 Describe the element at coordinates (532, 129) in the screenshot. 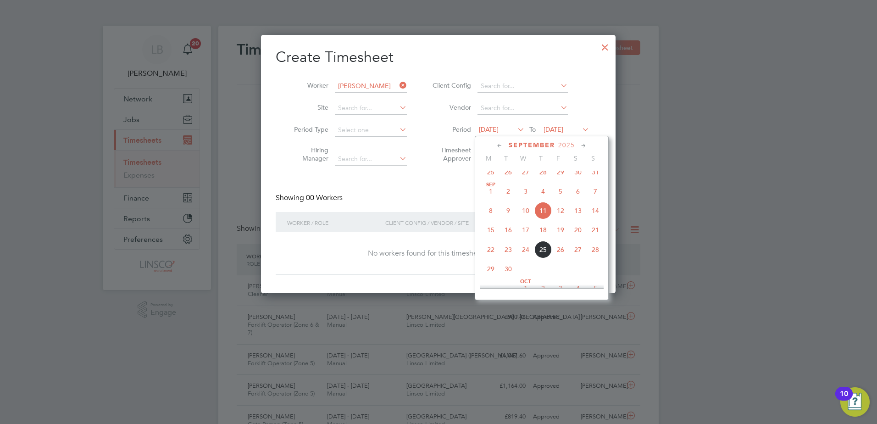

I see `span: To` at that location.